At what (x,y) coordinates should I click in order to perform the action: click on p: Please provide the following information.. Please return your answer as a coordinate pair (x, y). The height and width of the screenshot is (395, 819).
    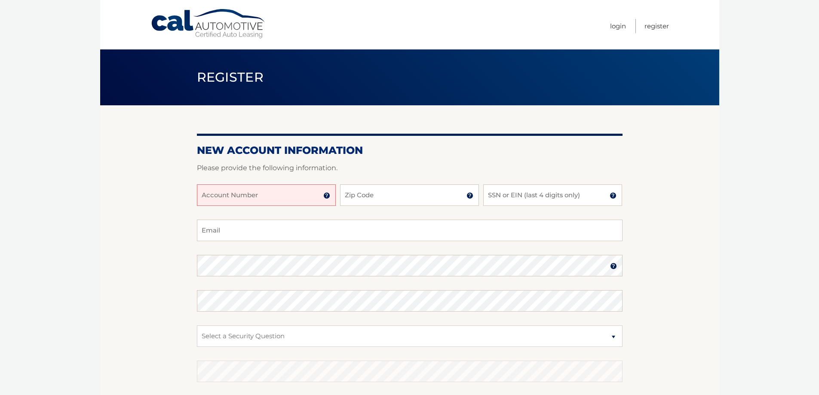
    Looking at the image, I should click on (410, 168).